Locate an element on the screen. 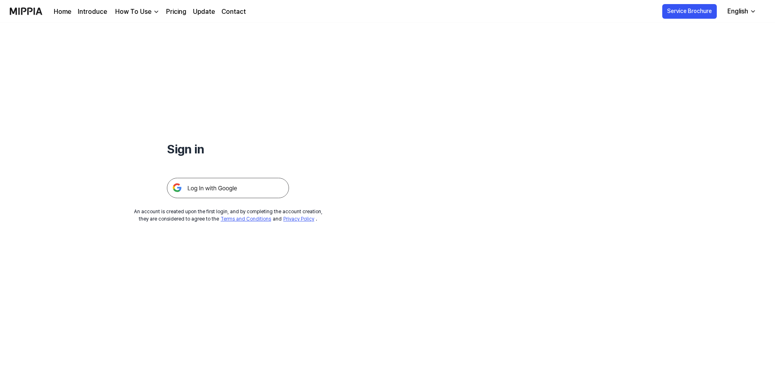 The image size is (775, 376). button: How To Use is located at coordinates (136, 12).